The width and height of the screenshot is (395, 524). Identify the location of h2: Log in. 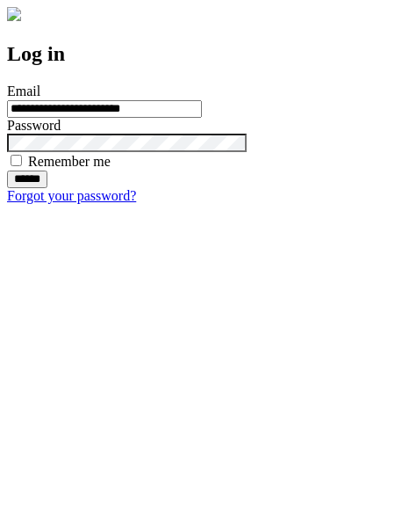
(198, 54).